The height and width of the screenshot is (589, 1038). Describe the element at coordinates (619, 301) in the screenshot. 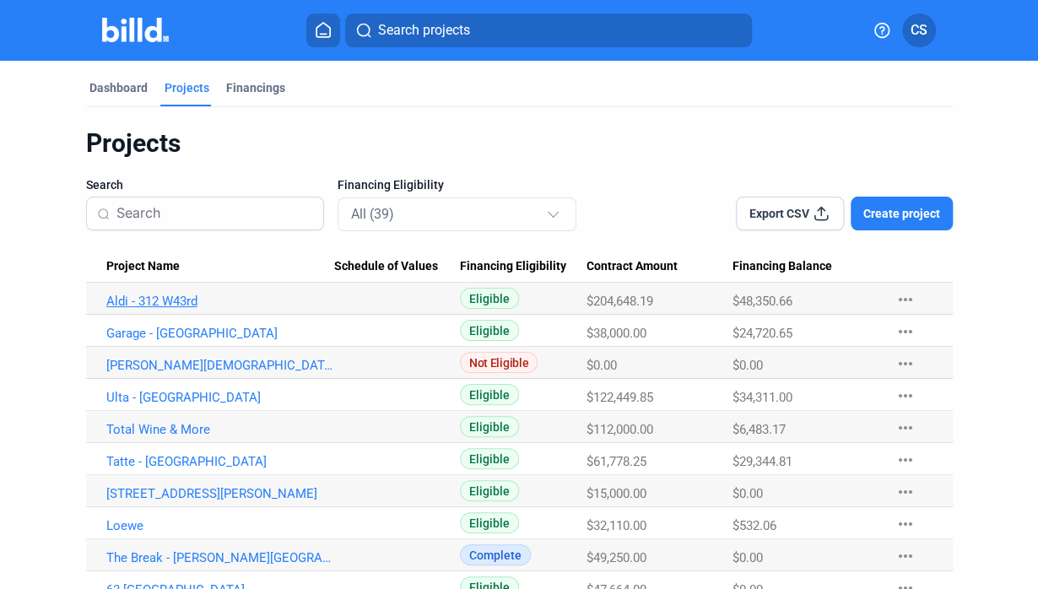

I see `span: $204,648.19` at that location.